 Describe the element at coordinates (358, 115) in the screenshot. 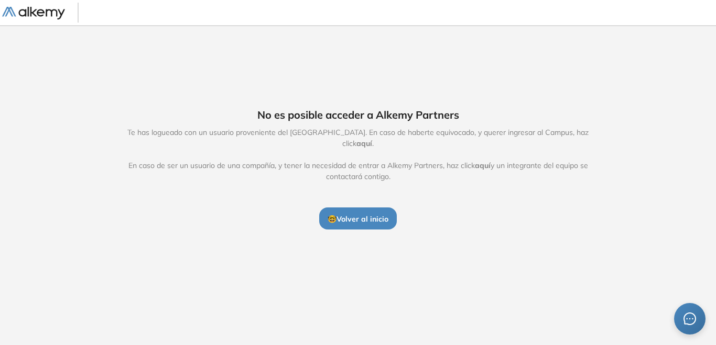

I see `span: No es posible acceder a Alkemy Partners` at that location.